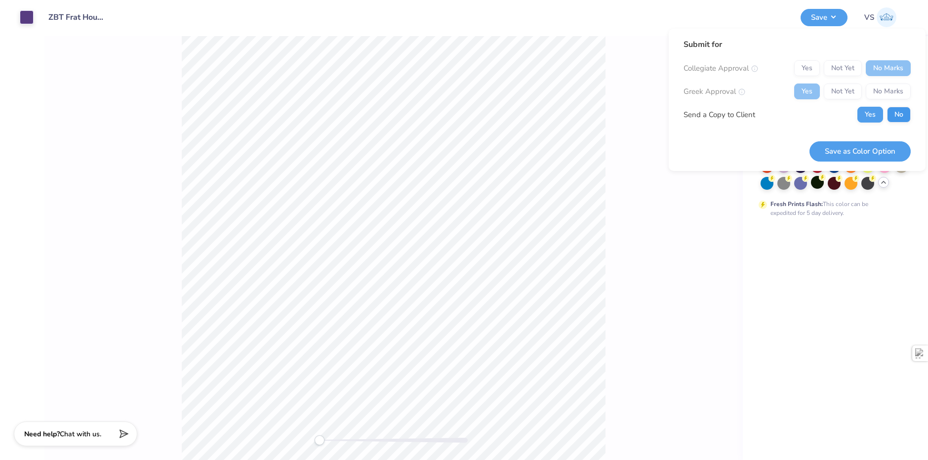  I want to click on button: Yes, so click(870, 115).